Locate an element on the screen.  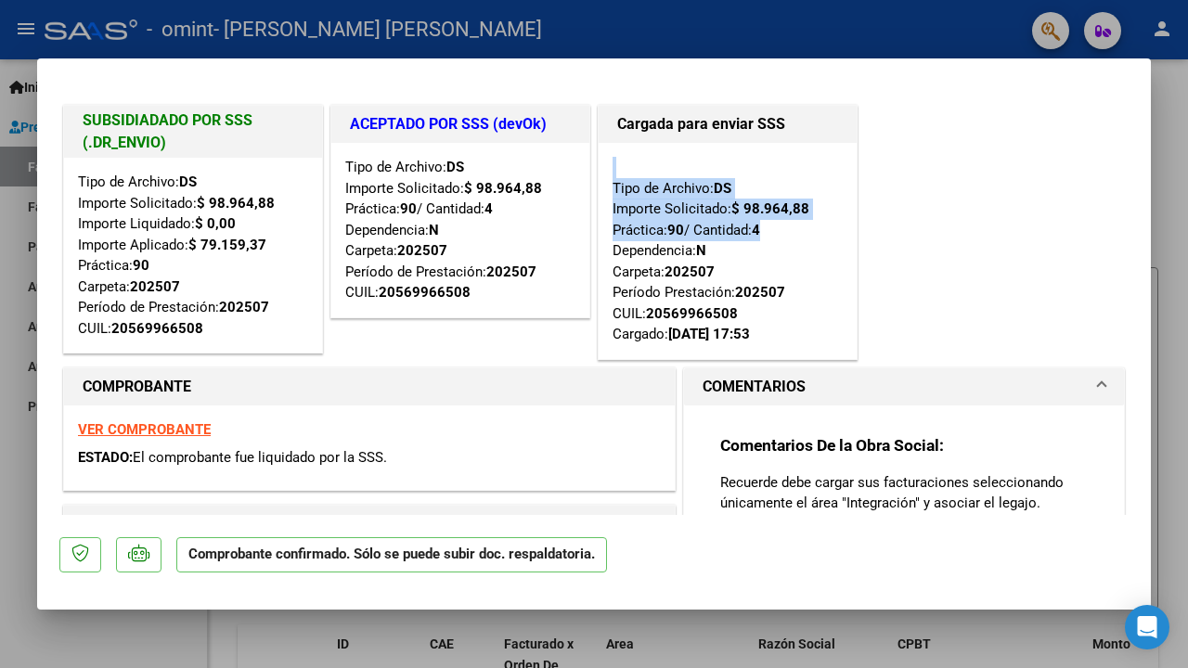
h1: ACEPTADO POR SSS (devOk) is located at coordinates (460, 124).